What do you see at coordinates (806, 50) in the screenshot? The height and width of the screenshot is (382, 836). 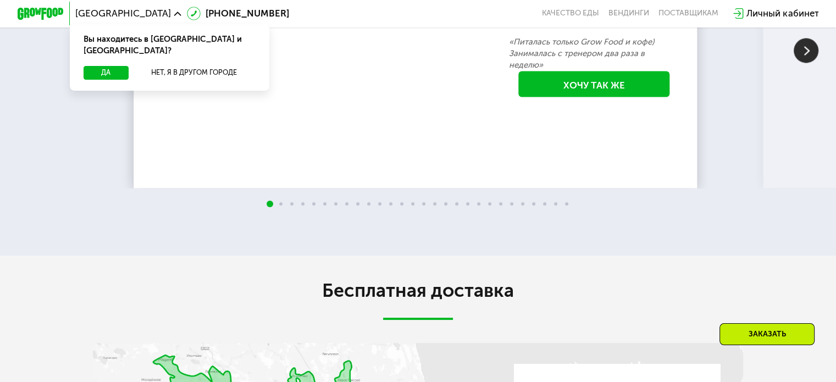 I see `img: Slide right` at bounding box center [806, 50].